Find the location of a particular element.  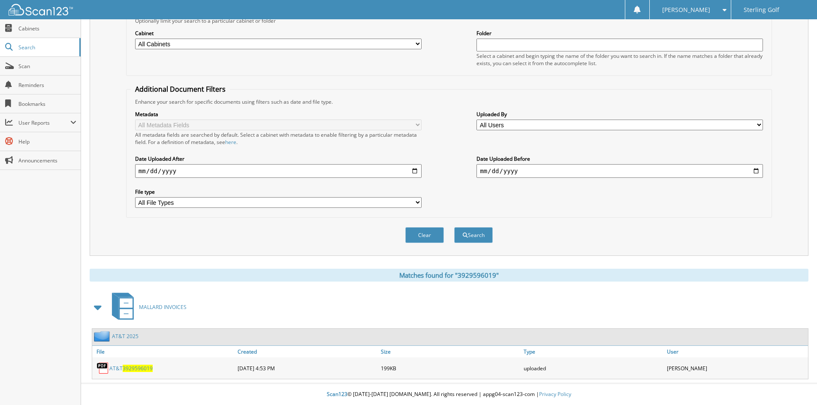

div: uploaded is located at coordinates (593, 368).